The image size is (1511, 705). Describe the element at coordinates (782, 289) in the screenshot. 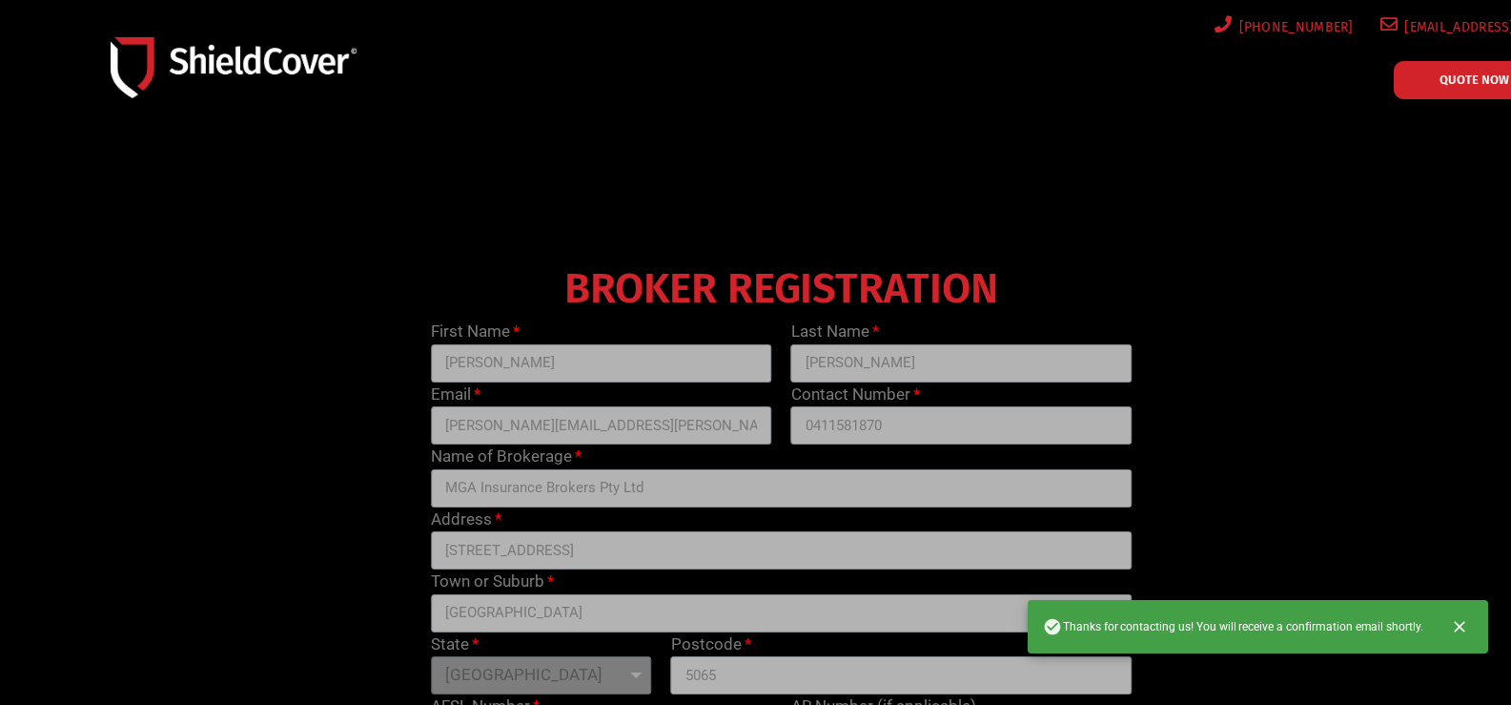

I see `h4: BROKER REGISTRATION` at that location.